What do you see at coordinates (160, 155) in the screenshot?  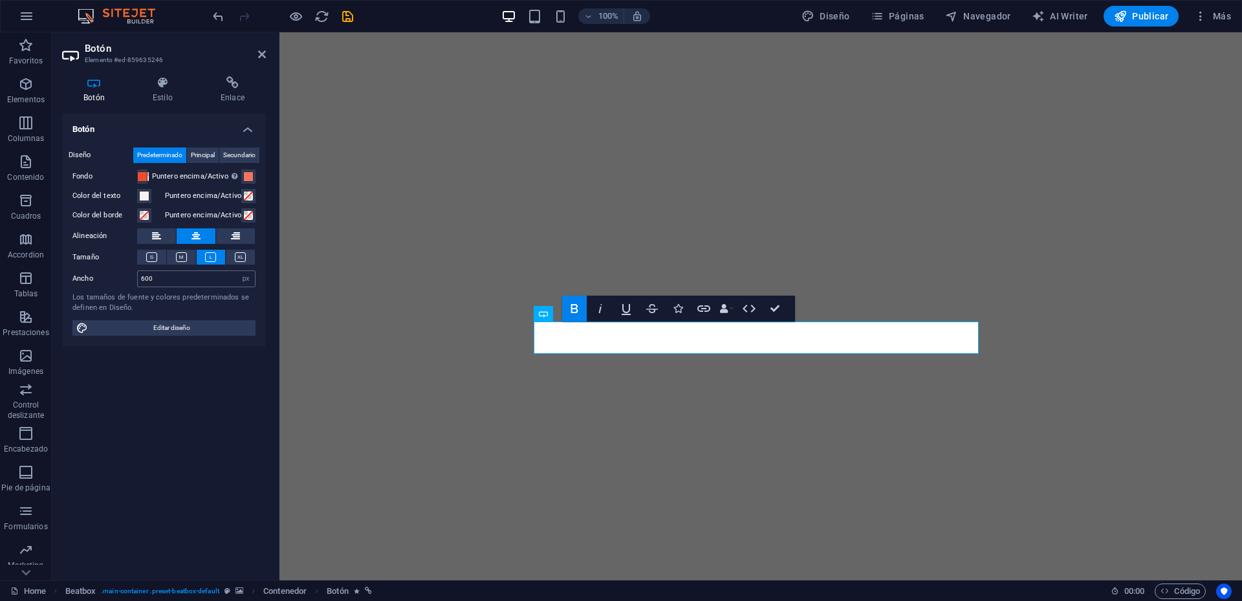 I see `span: Predeterminado` at bounding box center [160, 155].